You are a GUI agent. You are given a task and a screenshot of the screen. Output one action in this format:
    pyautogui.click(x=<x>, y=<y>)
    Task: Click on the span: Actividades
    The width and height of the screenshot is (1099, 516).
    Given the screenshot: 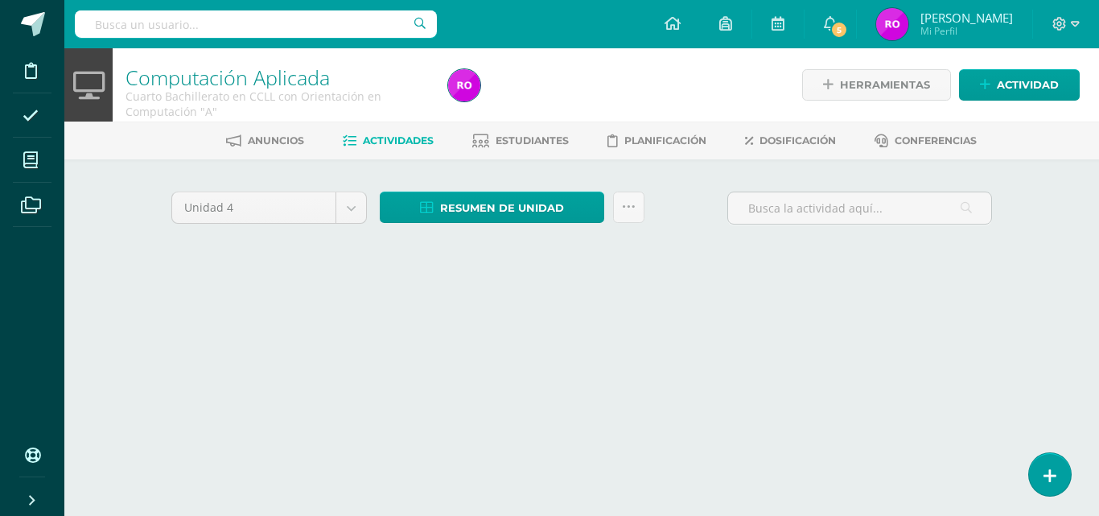 What is the action you would take?
    pyautogui.click(x=398, y=140)
    